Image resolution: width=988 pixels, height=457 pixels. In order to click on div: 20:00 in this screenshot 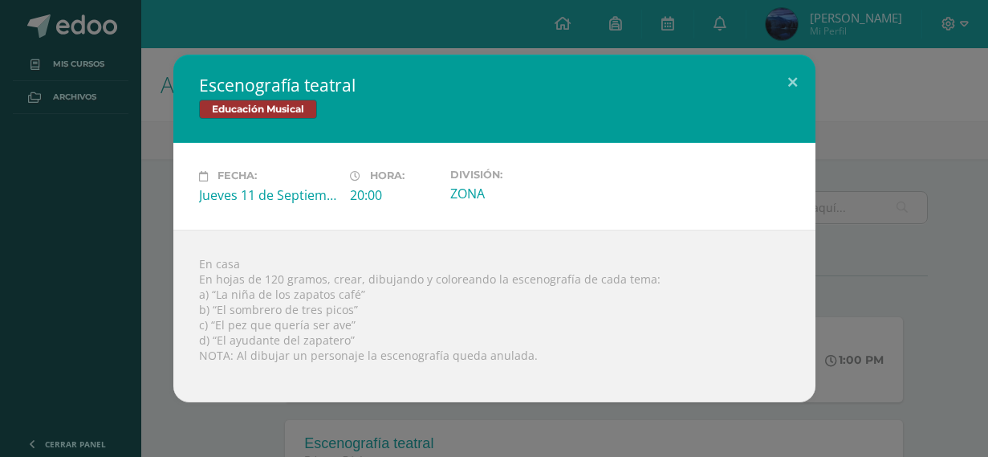, I will do `click(393, 195)`.